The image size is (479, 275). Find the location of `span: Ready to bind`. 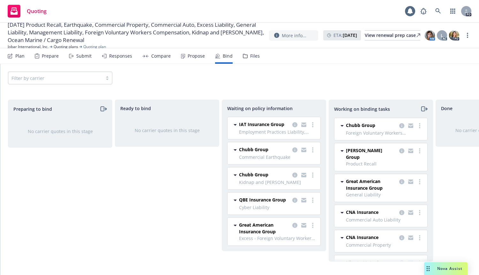

span: Ready to bind is located at coordinates (136, 108).